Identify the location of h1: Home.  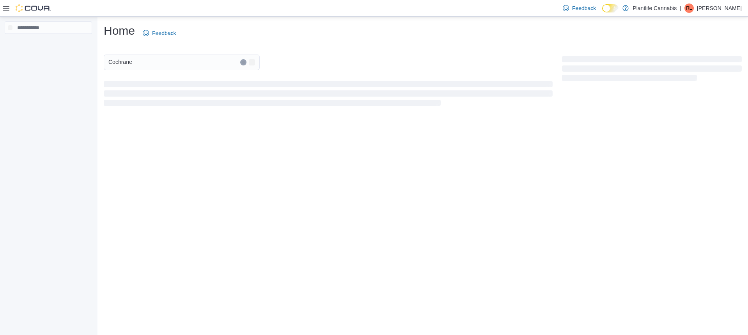
(119, 31).